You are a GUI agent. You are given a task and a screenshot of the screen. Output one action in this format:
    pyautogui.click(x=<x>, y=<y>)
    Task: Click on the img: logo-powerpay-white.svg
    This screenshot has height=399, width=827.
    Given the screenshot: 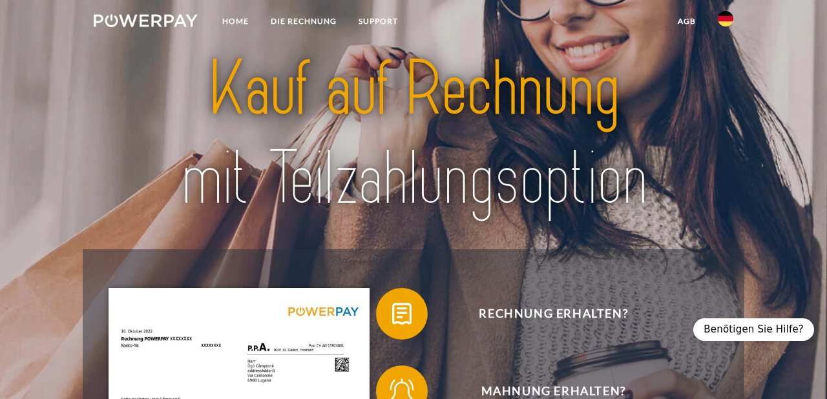 What is the action you would take?
    pyautogui.click(x=145, y=21)
    